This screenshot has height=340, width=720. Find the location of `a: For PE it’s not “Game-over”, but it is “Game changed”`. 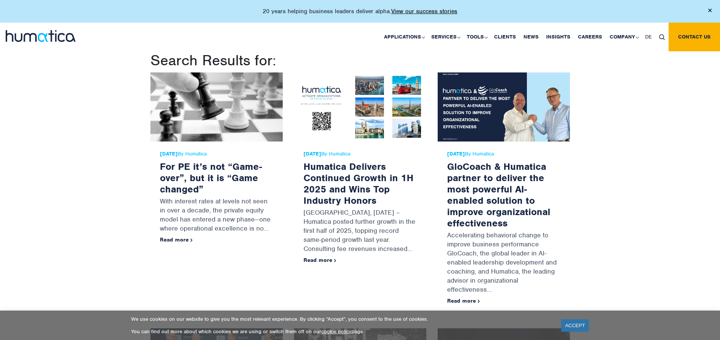

a: For PE it’s not “Game-over”, but it is “Game changed” is located at coordinates (211, 178).